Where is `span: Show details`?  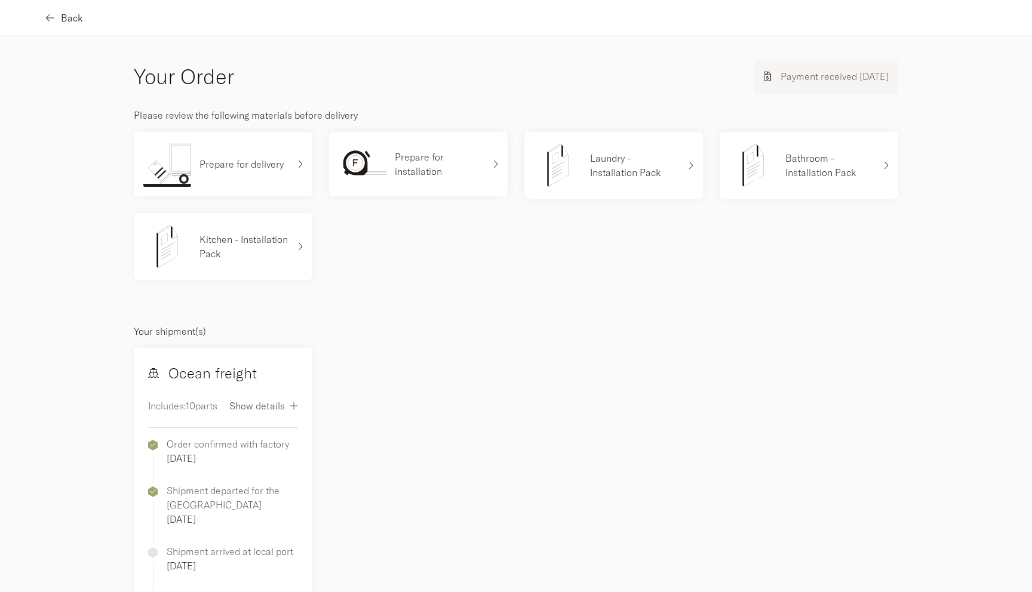
span: Show details is located at coordinates (257, 406).